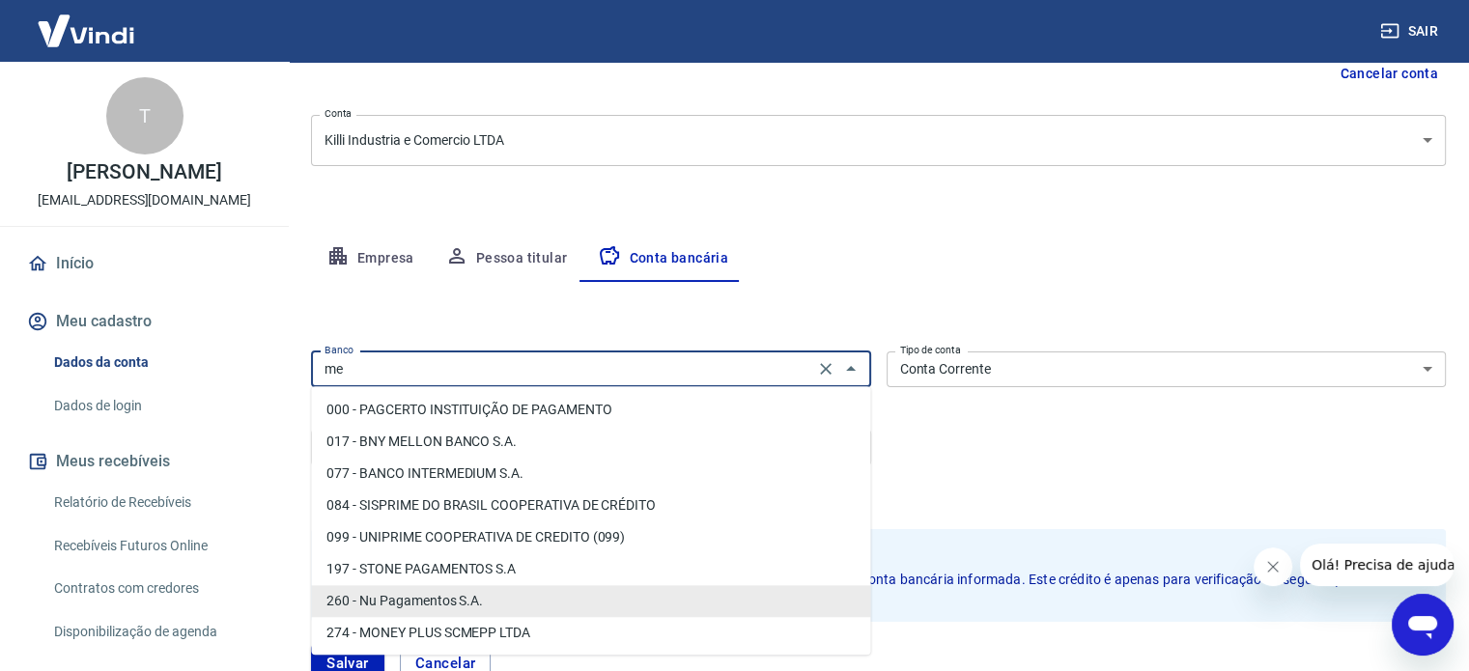 The width and height of the screenshot is (1469, 671). What do you see at coordinates (590, 569) in the screenshot?
I see `li: 197 - STONE PAGAMENTOS S.A` at bounding box center [590, 569].